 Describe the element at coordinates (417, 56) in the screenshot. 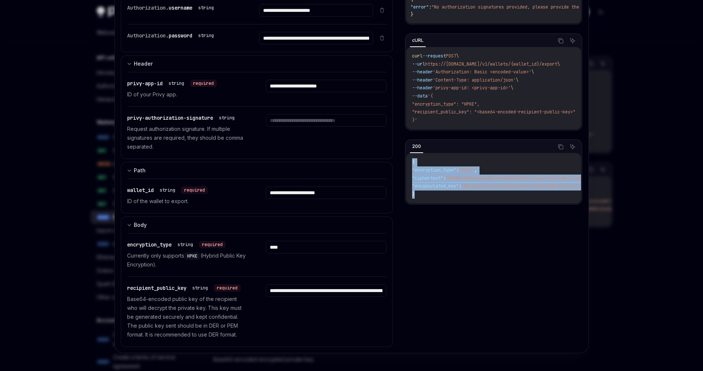

I see `span: curl` at that location.